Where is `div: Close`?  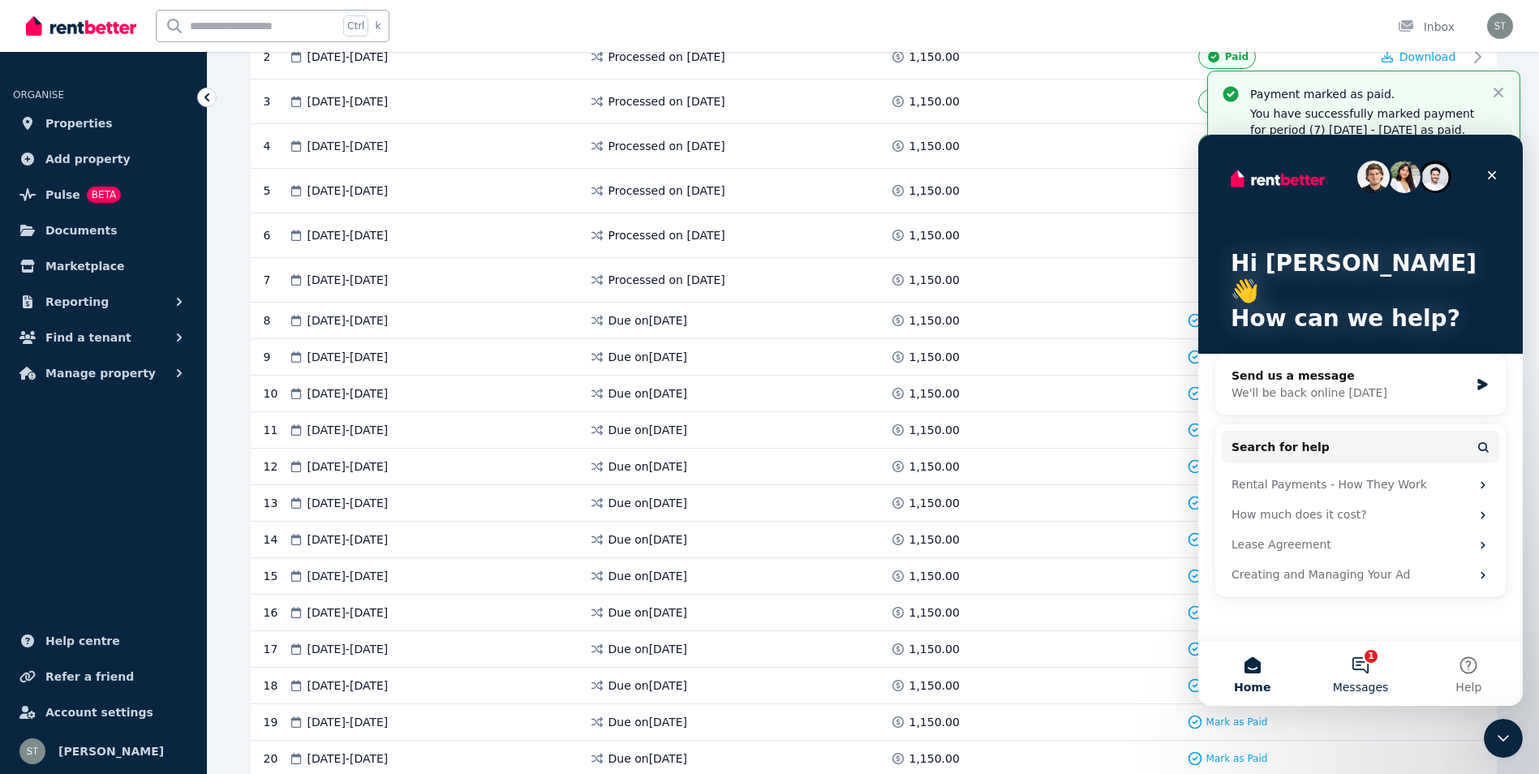
div: Close is located at coordinates (294, 41).